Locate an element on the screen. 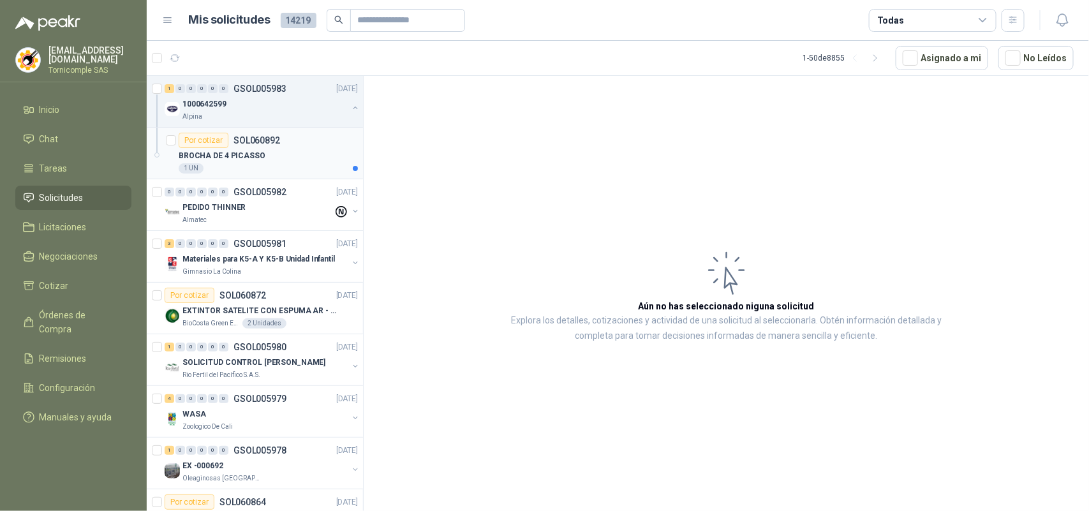 The image size is (1089, 511). span: Configuración is located at coordinates (68, 388).